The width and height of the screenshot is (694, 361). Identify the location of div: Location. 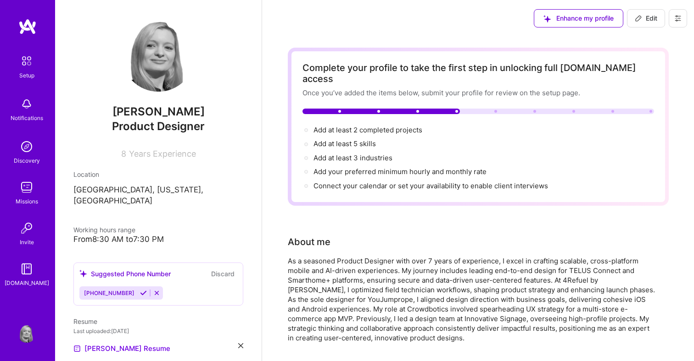
(158, 174).